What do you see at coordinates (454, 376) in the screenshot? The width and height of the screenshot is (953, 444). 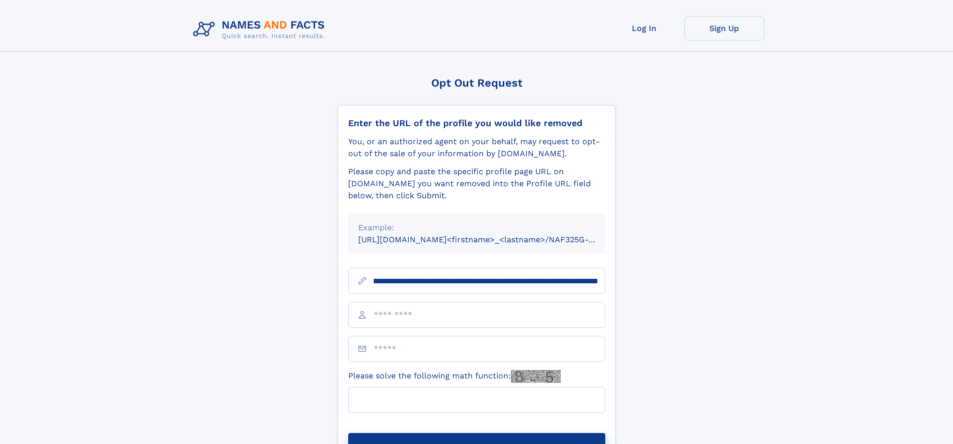 I see `label: Please solve the following math function:` at bounding box center [454, 376].